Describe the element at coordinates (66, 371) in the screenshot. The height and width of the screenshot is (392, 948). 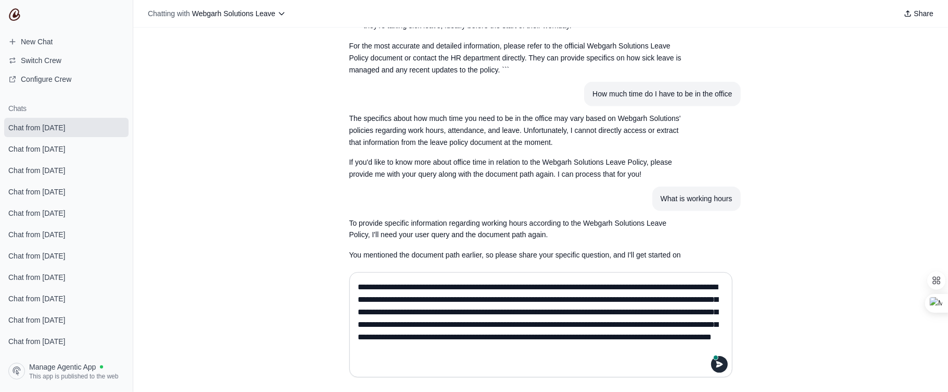
I see `a: Manage Agentic App This app is published to the web` at that location.